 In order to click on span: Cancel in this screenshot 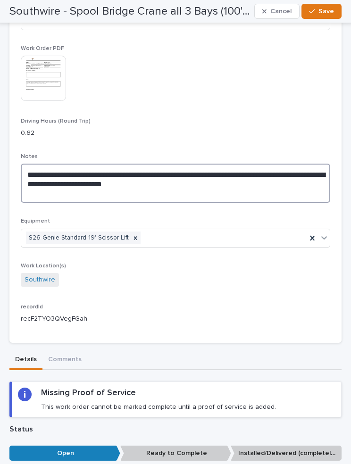, I will do `click(281, 11)`.